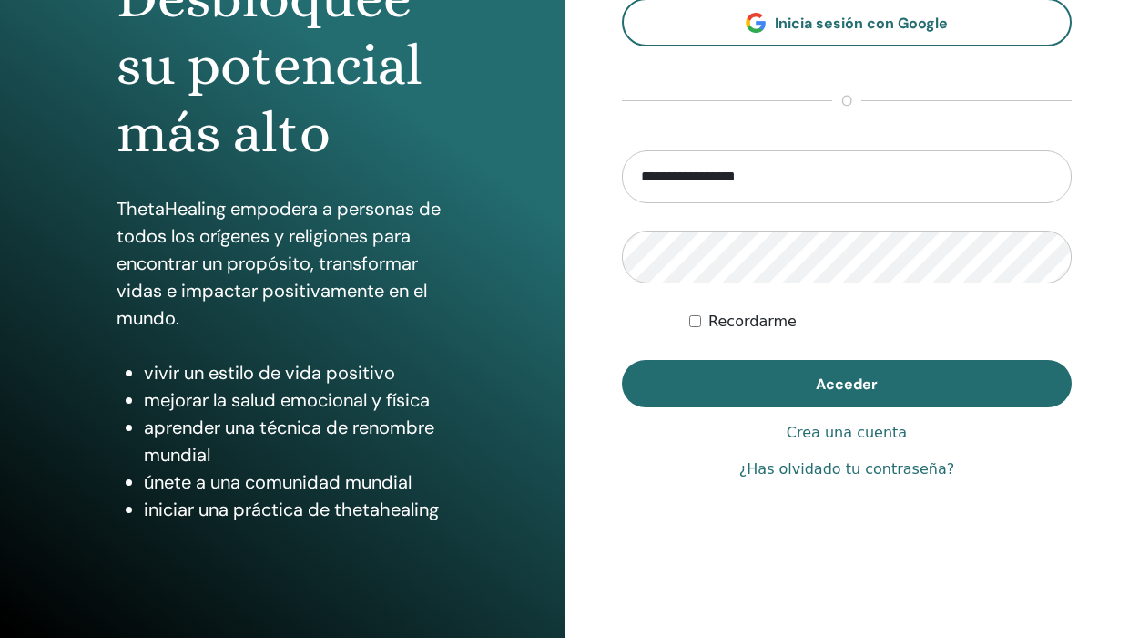  I want to click on p: ThetaHealing empodera a personas de todos los orígenes y religiones para encontrar un propósito, ..., so click(281, 263).